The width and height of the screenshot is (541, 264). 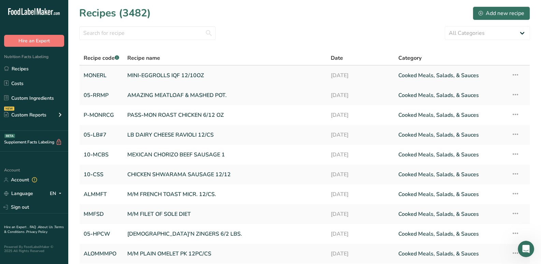 What do you see at coordinates (57, 194) in the screenshot?
I see `div: EN` at bounding box center [57, 194].